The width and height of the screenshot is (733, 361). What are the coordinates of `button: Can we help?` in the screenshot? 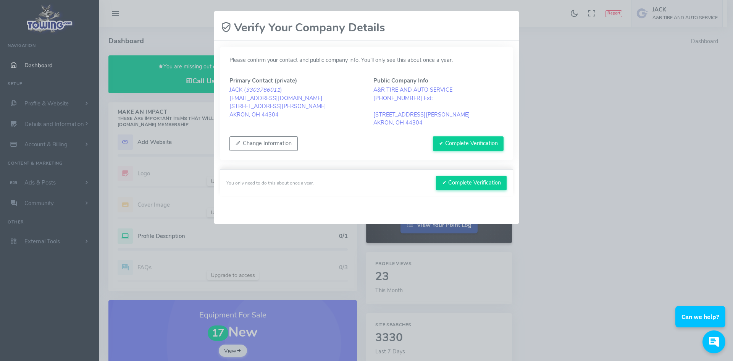 It's located at (30, 32).